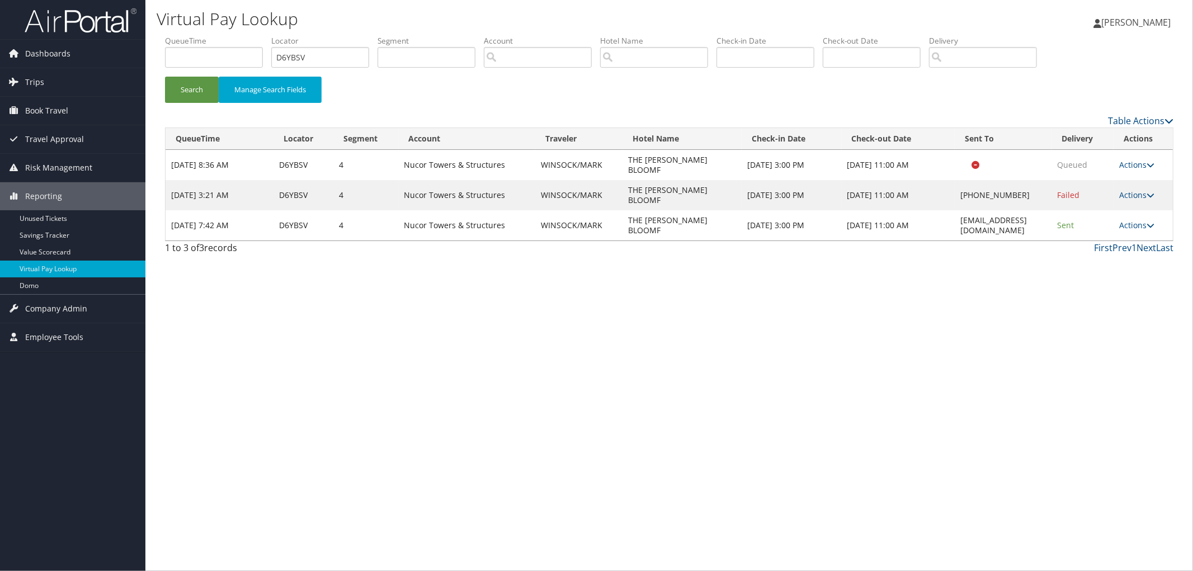 This screenshot has width=1193, height=571. Describe the element at coordinates (1143, 139) in the screenshot. I see `th: Actions` at that location.